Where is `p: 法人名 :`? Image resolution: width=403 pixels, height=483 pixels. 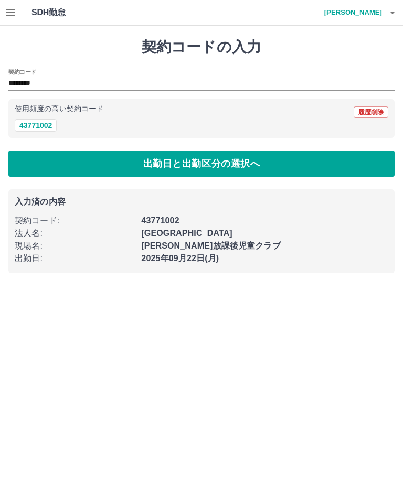
p: 法人名 : is located at coordinates (74, 233).